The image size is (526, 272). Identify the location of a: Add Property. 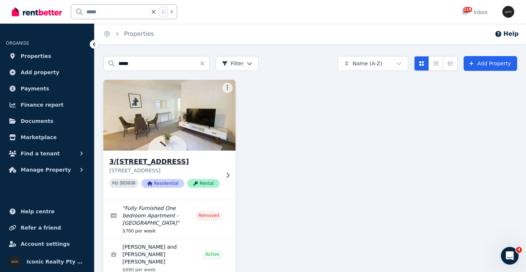
(490, 63).